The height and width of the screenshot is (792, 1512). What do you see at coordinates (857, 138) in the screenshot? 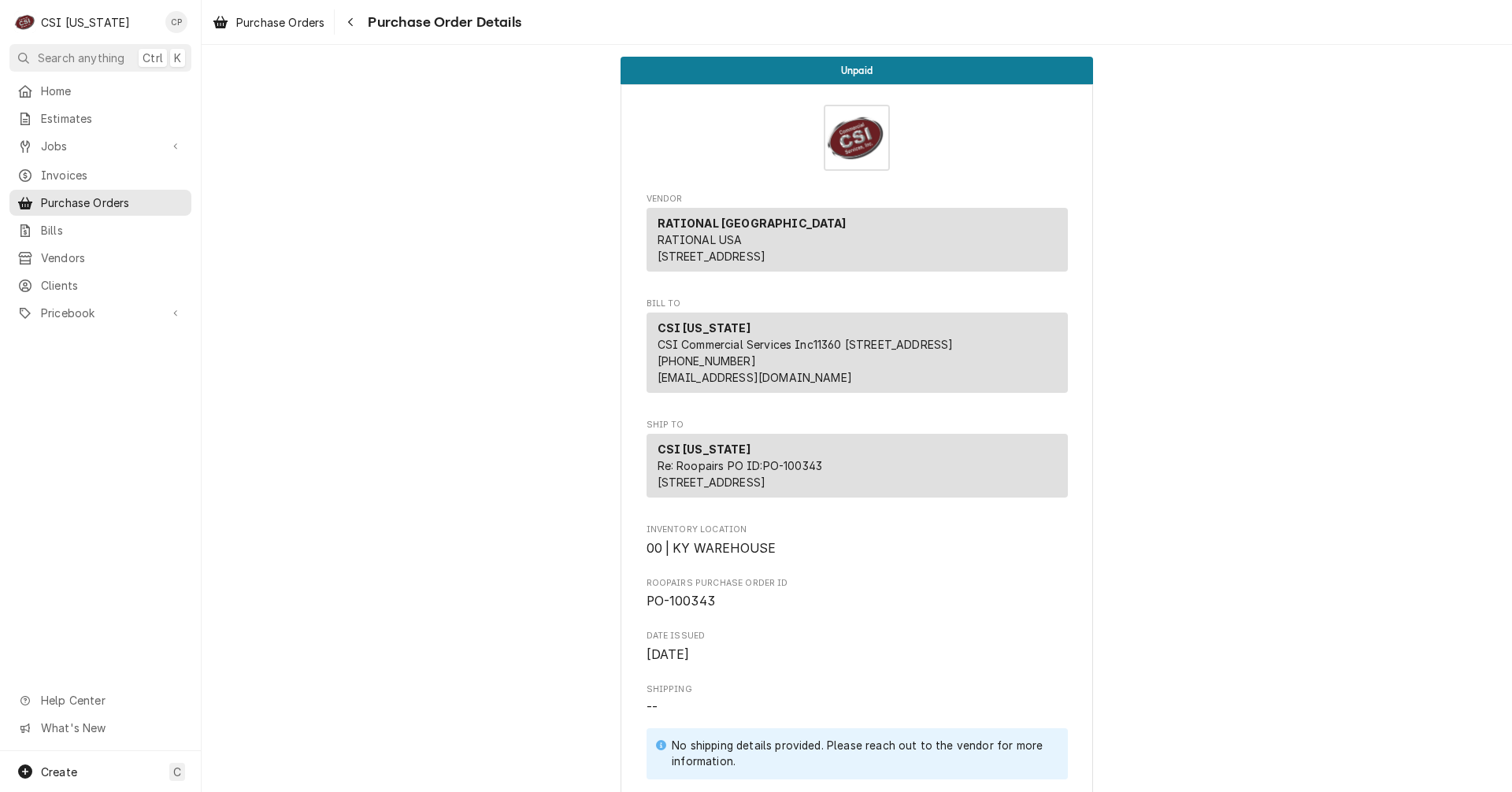
I see `img: Logo` at bounding box center [857, 138].